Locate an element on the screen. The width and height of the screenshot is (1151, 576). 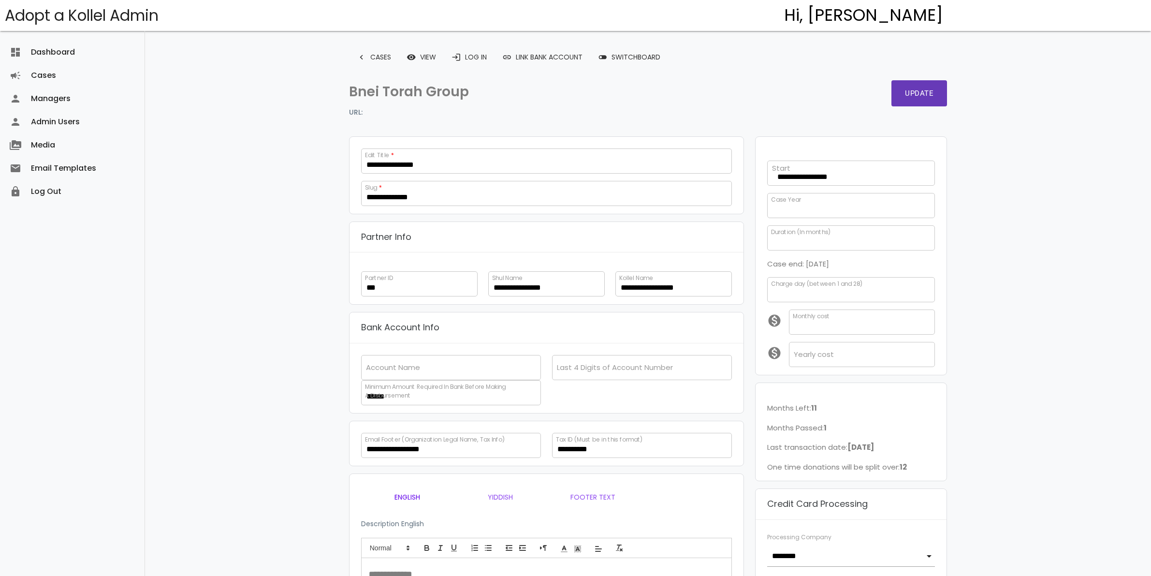
i: email is located at coordinates (15, 168).